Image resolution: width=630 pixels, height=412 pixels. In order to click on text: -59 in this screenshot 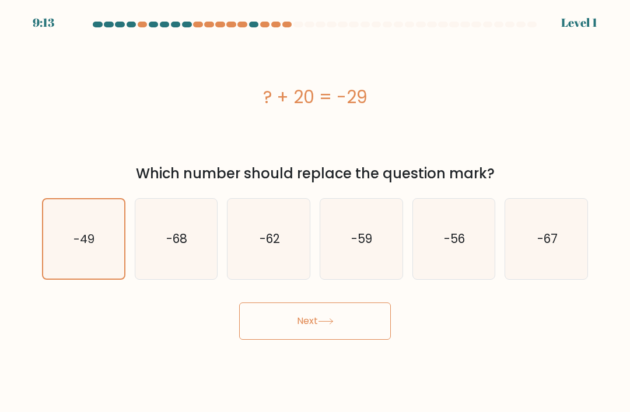, I will do `click(362, 239)`.